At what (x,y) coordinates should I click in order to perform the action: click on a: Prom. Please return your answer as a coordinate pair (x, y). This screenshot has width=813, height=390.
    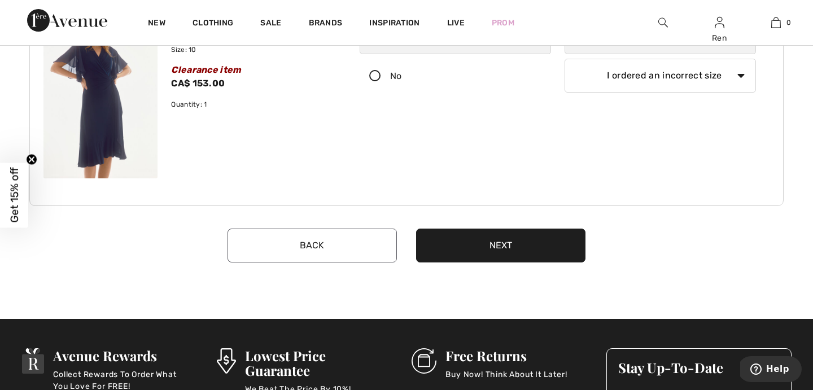
    Looking at the image, I should click on (503, 23).